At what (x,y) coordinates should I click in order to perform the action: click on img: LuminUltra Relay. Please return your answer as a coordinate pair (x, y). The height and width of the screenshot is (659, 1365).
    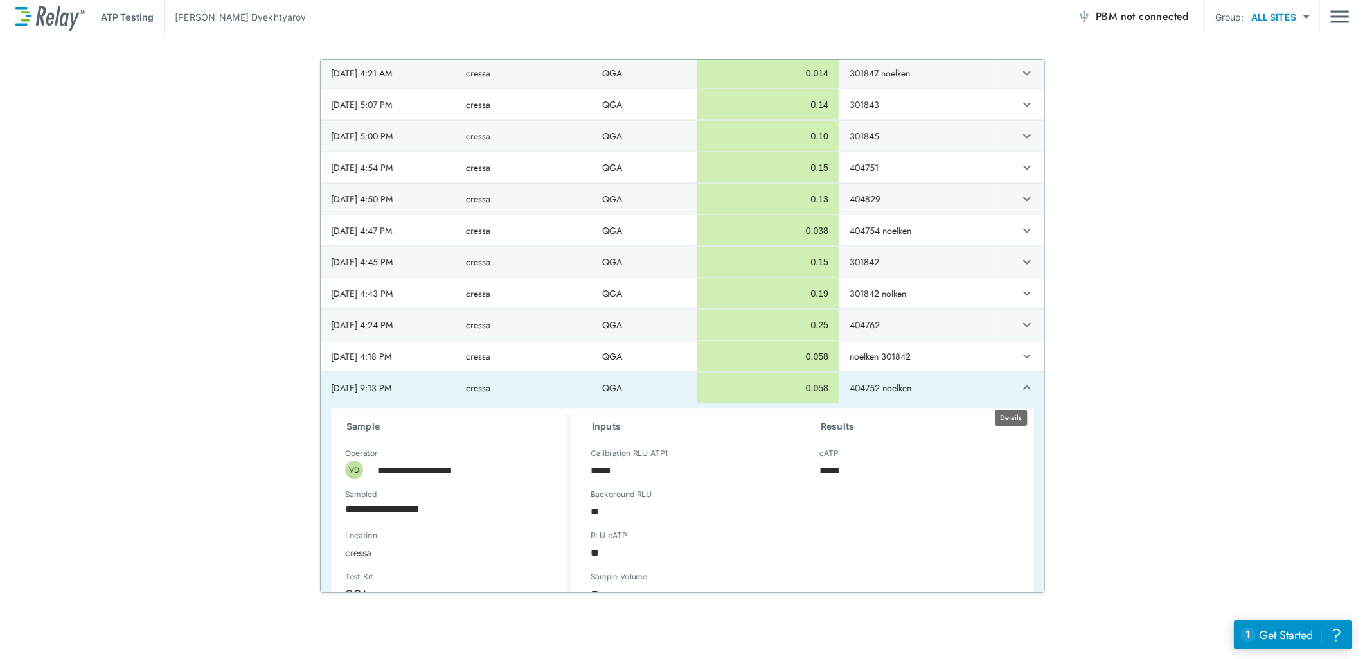
    Looking at the image, I should click on (50, 17).